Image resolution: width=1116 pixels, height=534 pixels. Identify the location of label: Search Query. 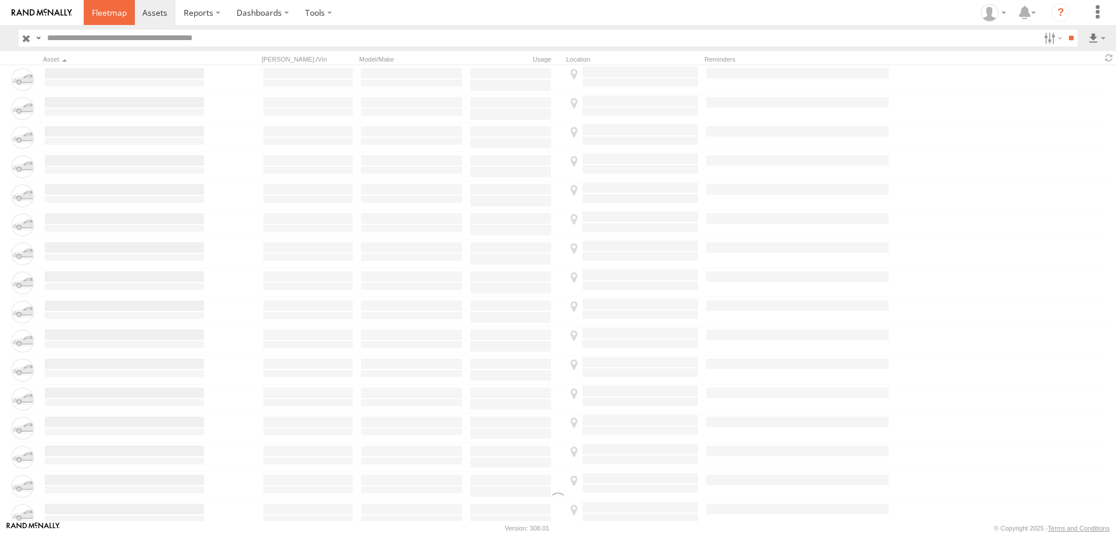
(38, 38).